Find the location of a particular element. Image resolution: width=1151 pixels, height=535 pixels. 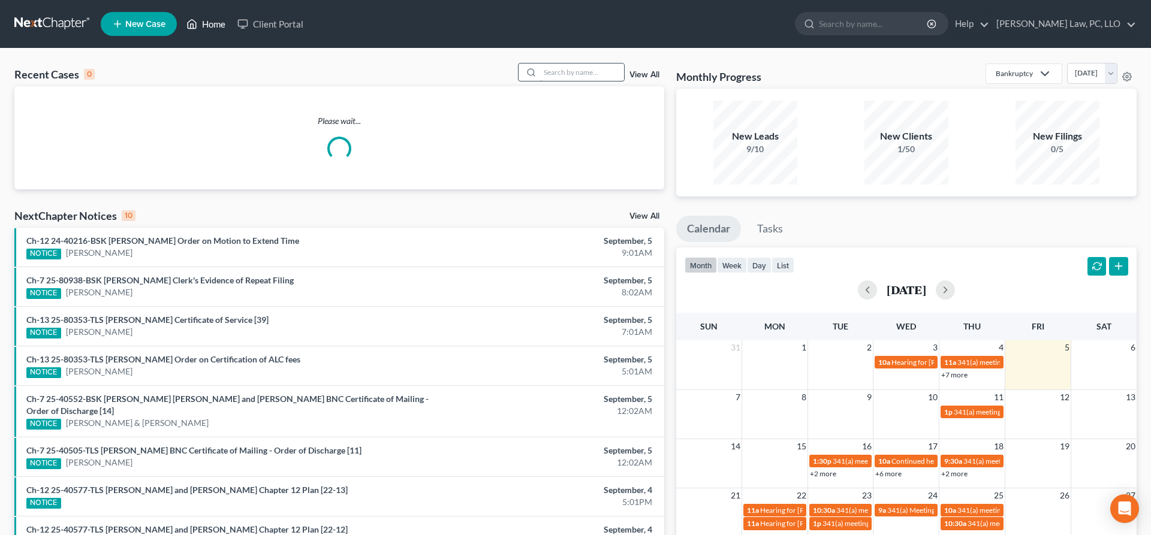

span: Tue is located at coordinates (840, 326).